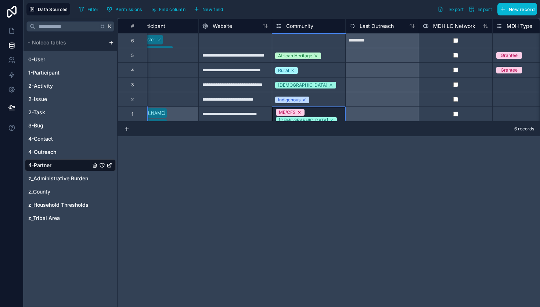 The image size is (540, 307). Describe the element at coordinates (36, 126) in the screenshot. I see `span: 3-Bug` at that location.